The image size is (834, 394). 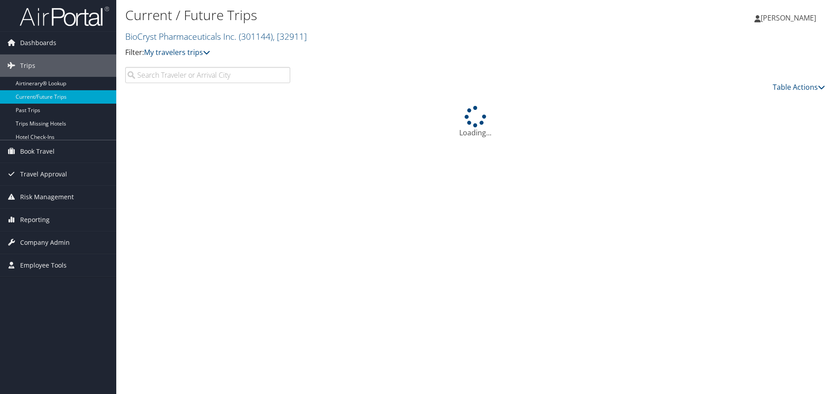 I want to click on span: ( 301144 ), so click(x=256, y=36).